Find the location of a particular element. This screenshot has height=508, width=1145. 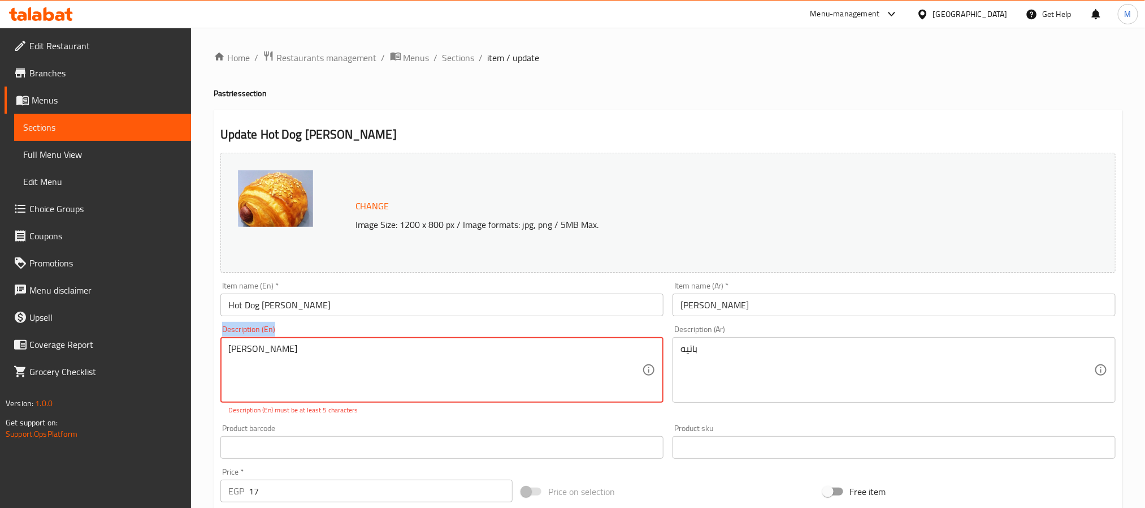

span: M is located at coordinates (1128, 14).